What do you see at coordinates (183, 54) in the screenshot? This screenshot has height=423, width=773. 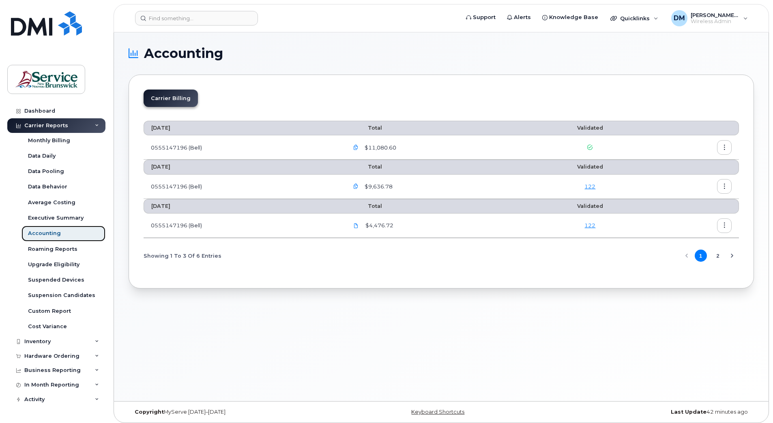 I see `span: Accounting` at bounding box center [183, 54].